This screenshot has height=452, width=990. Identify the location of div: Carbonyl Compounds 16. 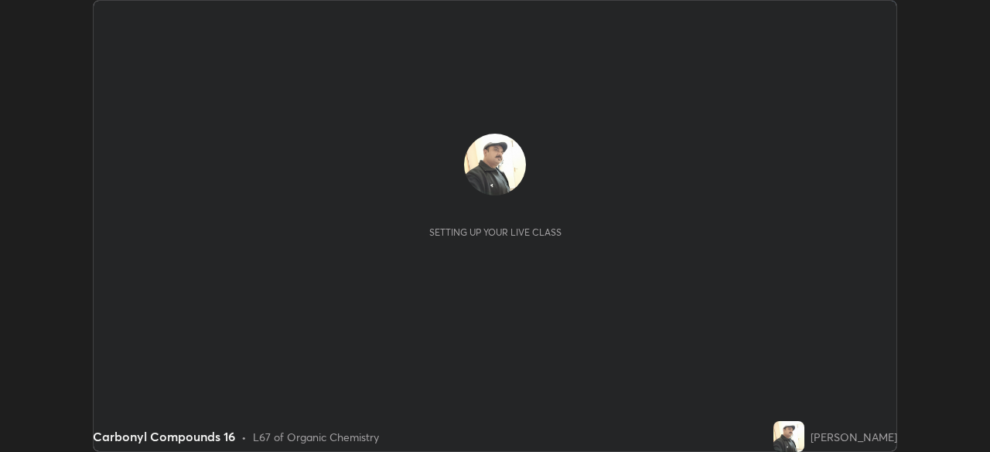
(164, 437).